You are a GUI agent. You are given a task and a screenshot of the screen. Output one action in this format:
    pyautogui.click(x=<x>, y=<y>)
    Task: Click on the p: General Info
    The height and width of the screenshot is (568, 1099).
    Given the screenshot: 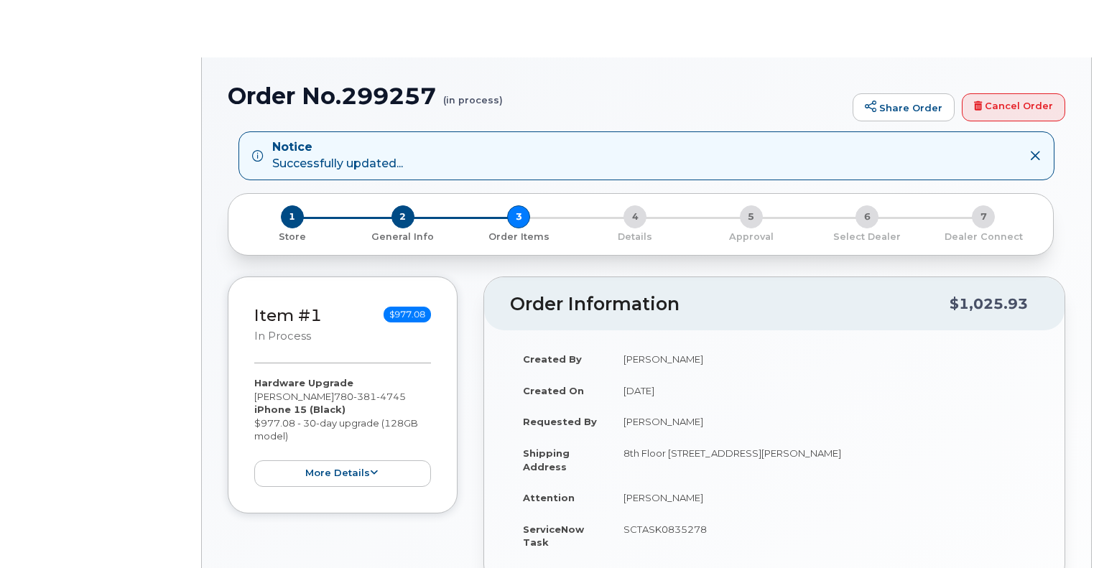 What is the action you would take?
    pyautogui.click(x=403, y=237)
    